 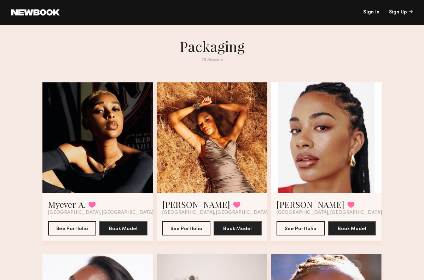 What do you see at coordinates (212, 60) in the screenshot?
I see `div: 25 Models` at bounding box center [212, 60].